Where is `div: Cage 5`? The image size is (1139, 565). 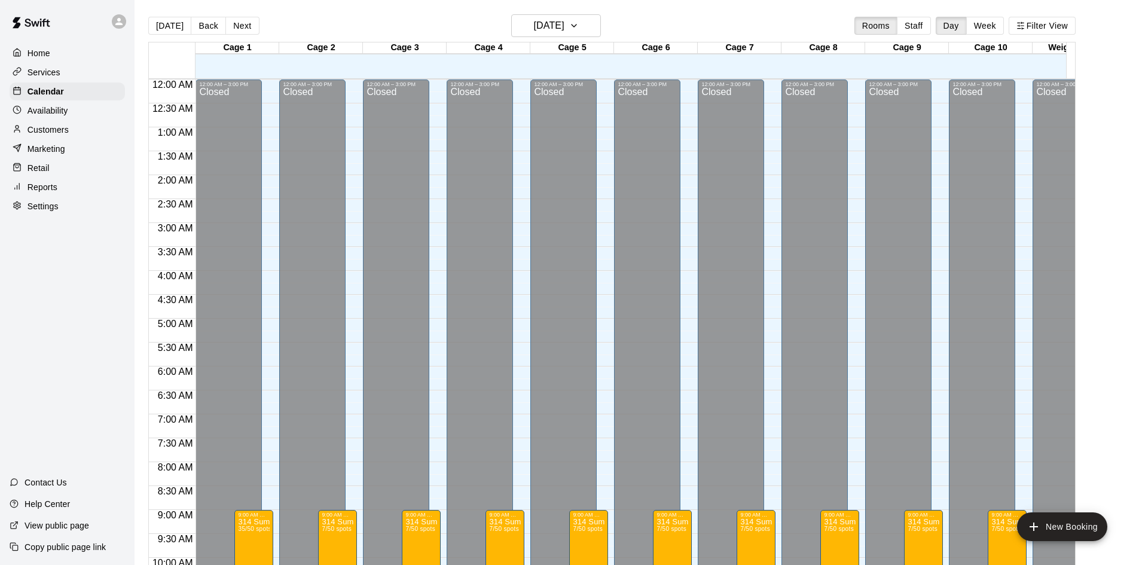
div: Cage 5 is located at coordinates (572, 48).